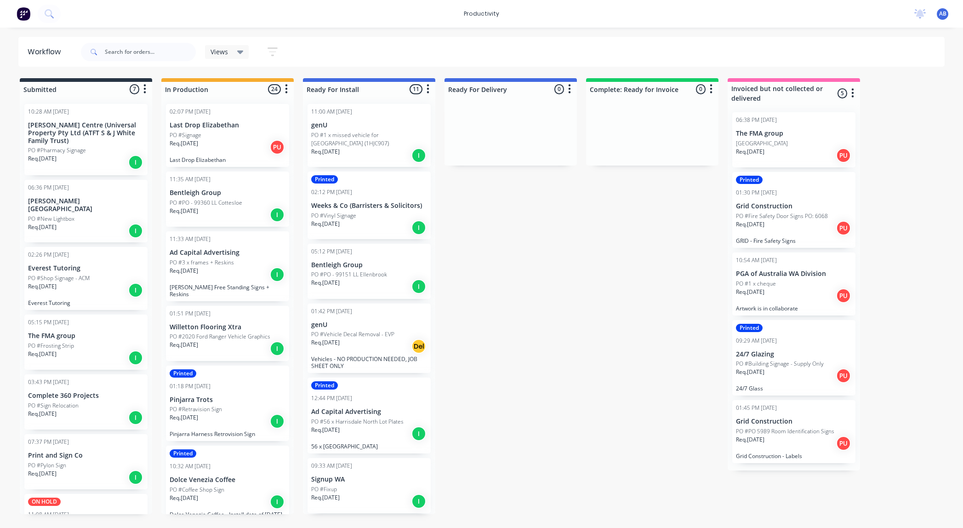  I want to click on p: Last Drop Elizabethan, so click(227, 125).